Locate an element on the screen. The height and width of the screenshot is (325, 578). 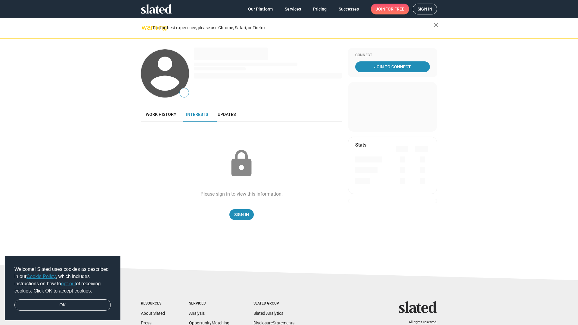
span: for free is located at coordinates (394, 9).